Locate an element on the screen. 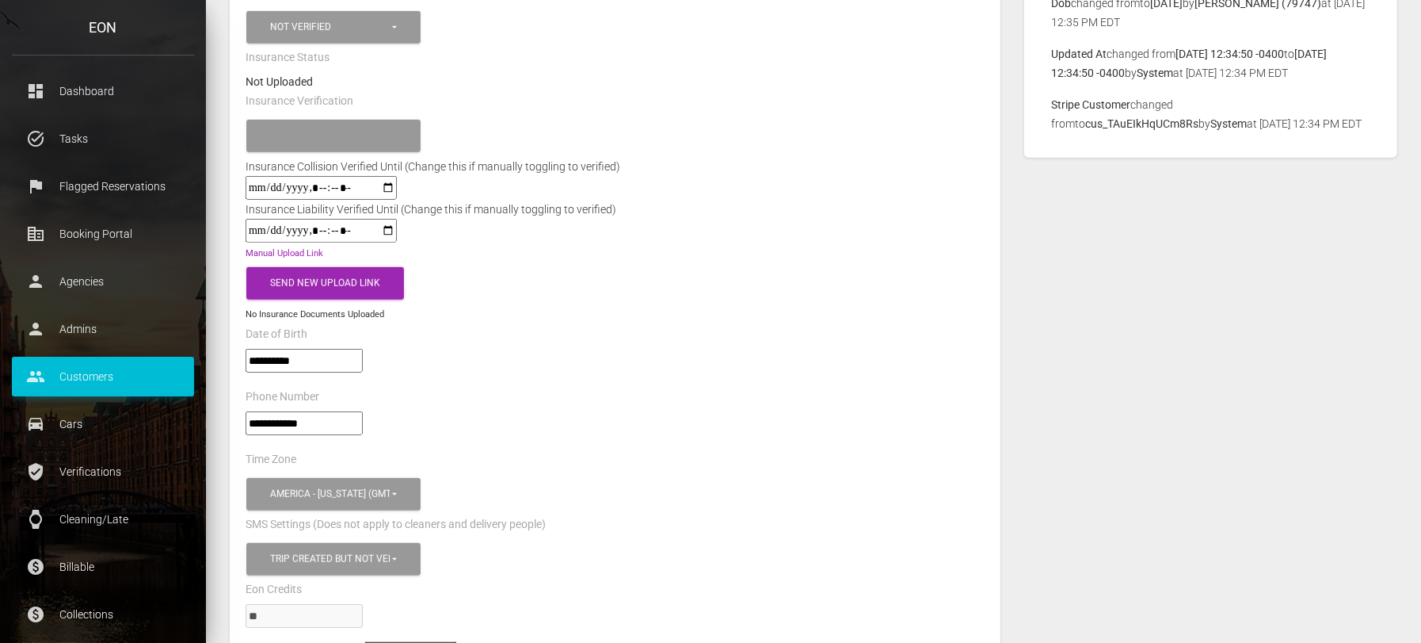 The width and height of the screenshot is (1421, 643). b: Updated At is located at coordinates (1080, 54).